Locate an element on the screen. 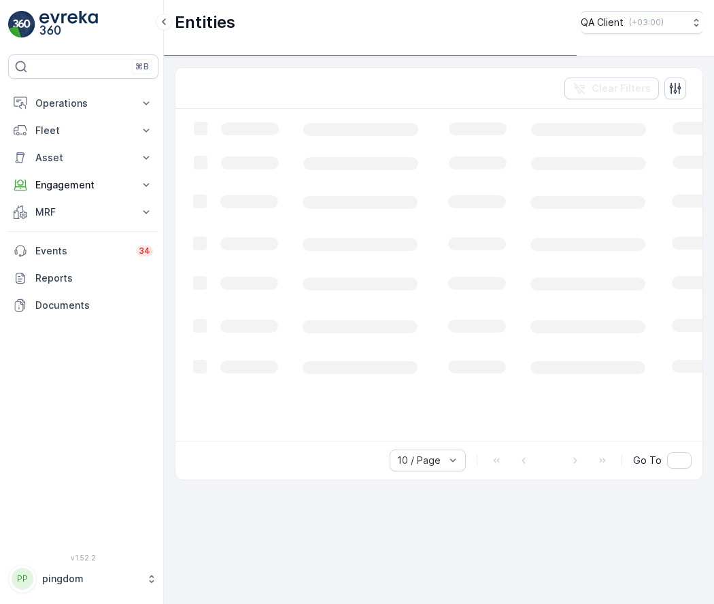  p: pingdom is located at coordinates (90, 579).